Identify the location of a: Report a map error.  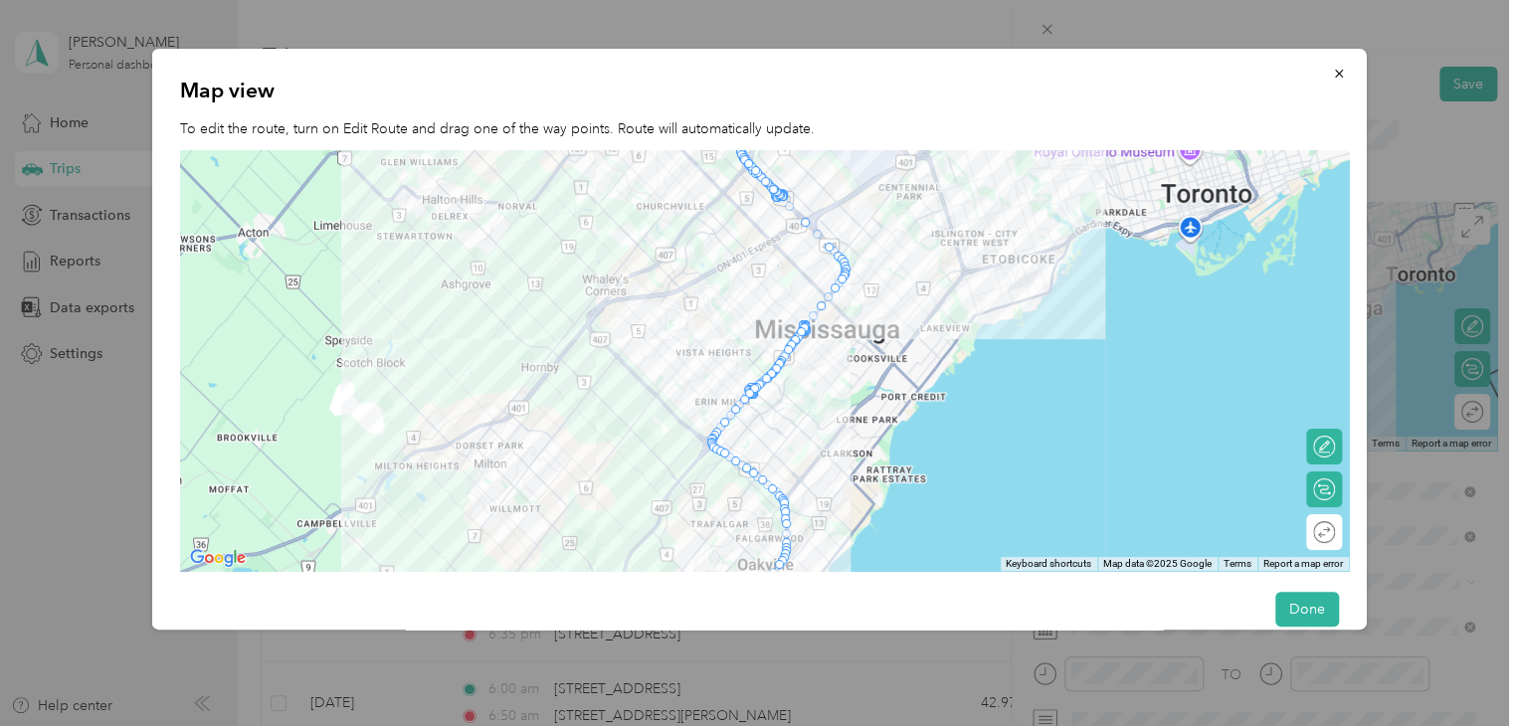
(1303, 563).